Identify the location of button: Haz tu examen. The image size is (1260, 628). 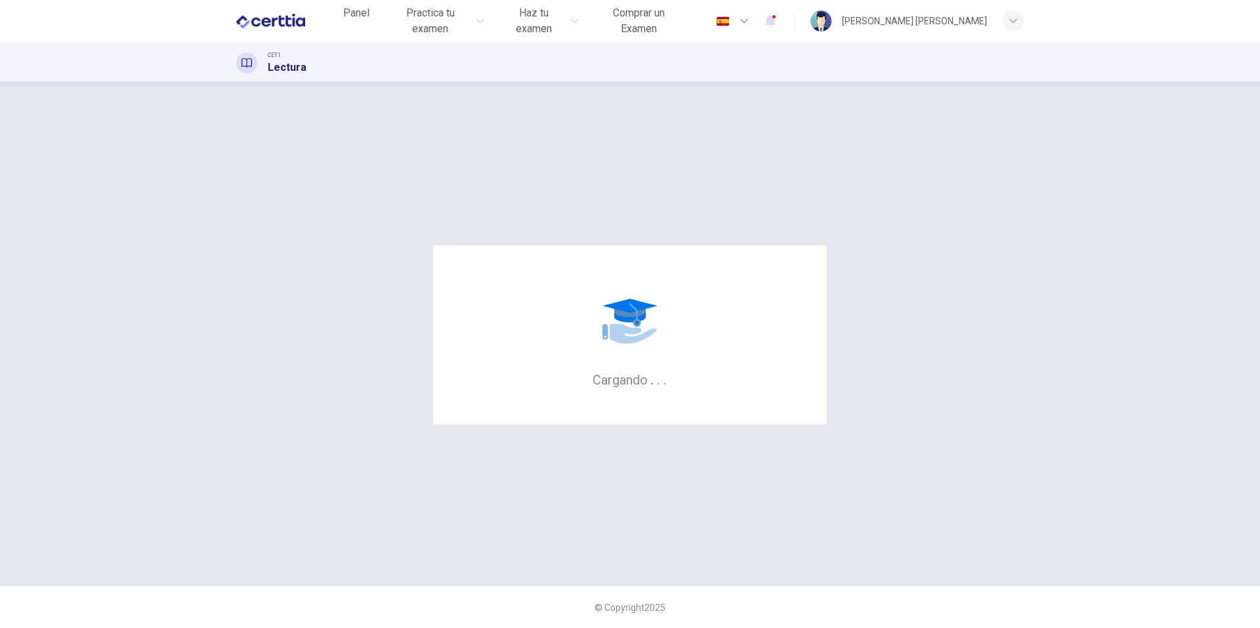
(539, 21).